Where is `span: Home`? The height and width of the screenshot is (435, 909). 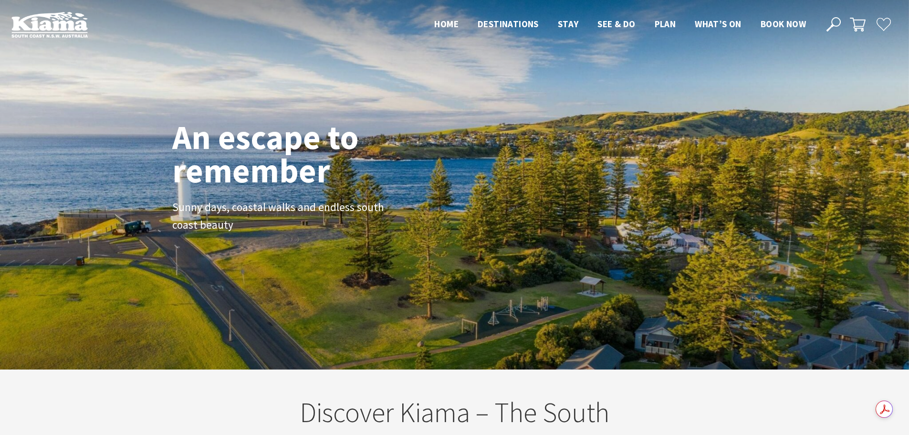
span: Home is located at coordinates (446, 24).